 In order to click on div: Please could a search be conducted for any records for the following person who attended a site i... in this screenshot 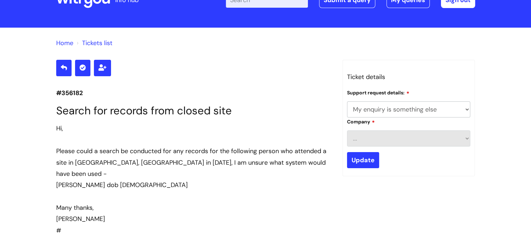, I will do `click(194, 162)`.